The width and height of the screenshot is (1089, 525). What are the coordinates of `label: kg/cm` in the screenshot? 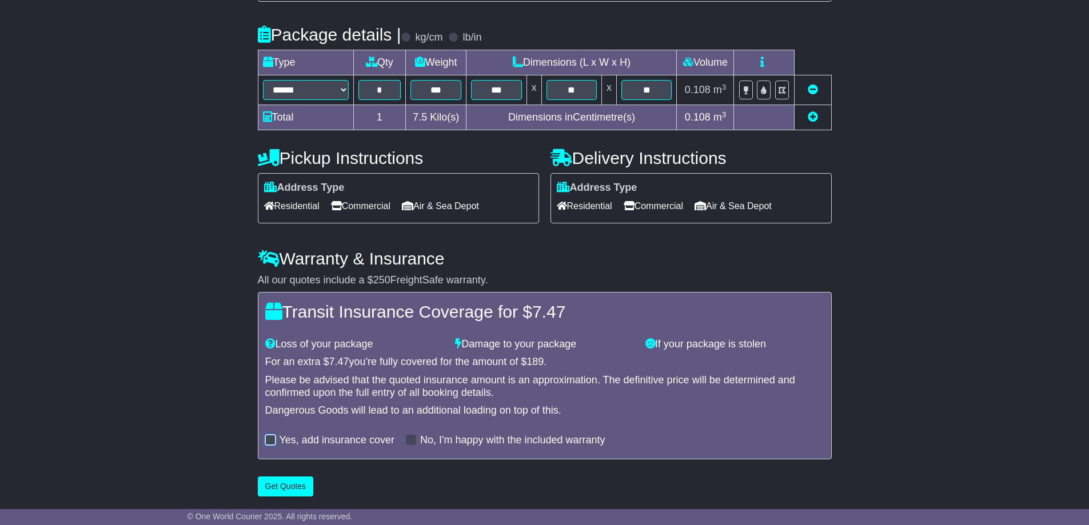 It's located at (429, 38).